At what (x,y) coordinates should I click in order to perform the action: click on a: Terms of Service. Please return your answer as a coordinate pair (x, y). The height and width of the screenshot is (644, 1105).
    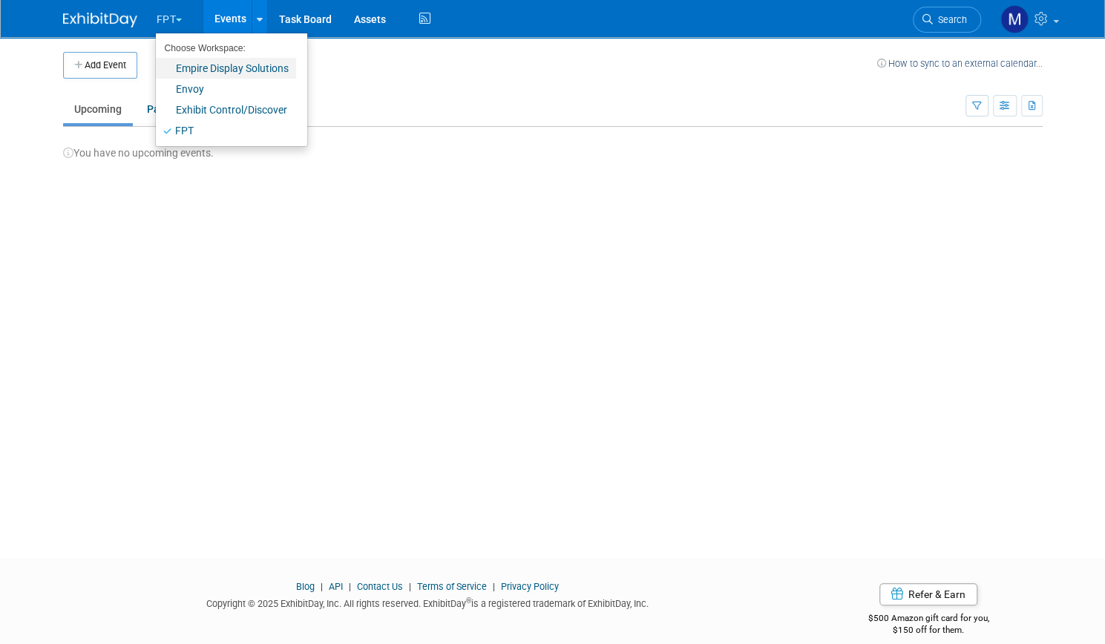
    Looking at the image, I should click on (452, 586).